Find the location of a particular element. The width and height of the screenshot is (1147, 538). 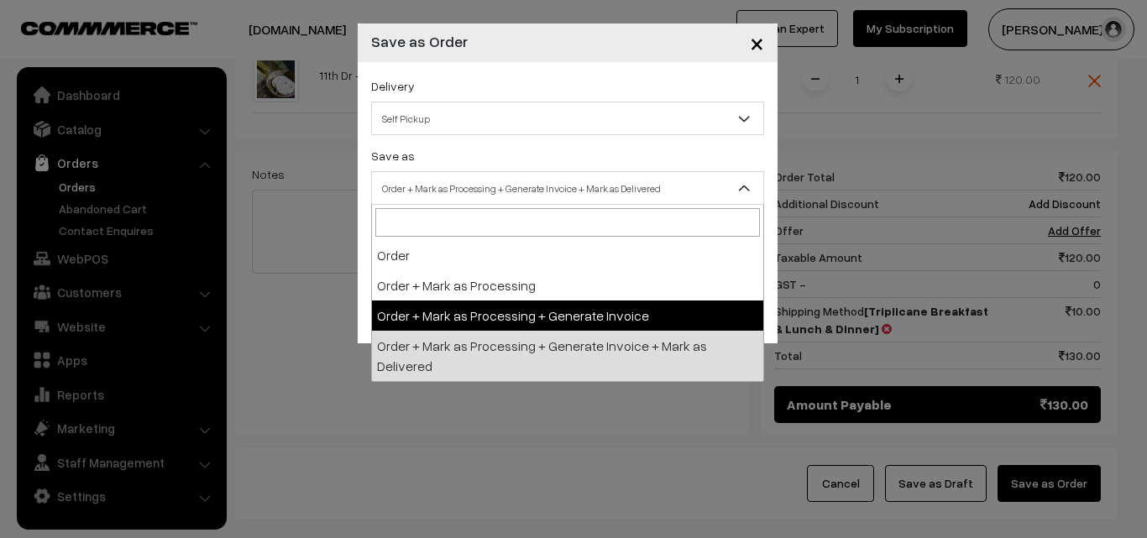

h4: Save as Order is located at coordinates (419, 41).